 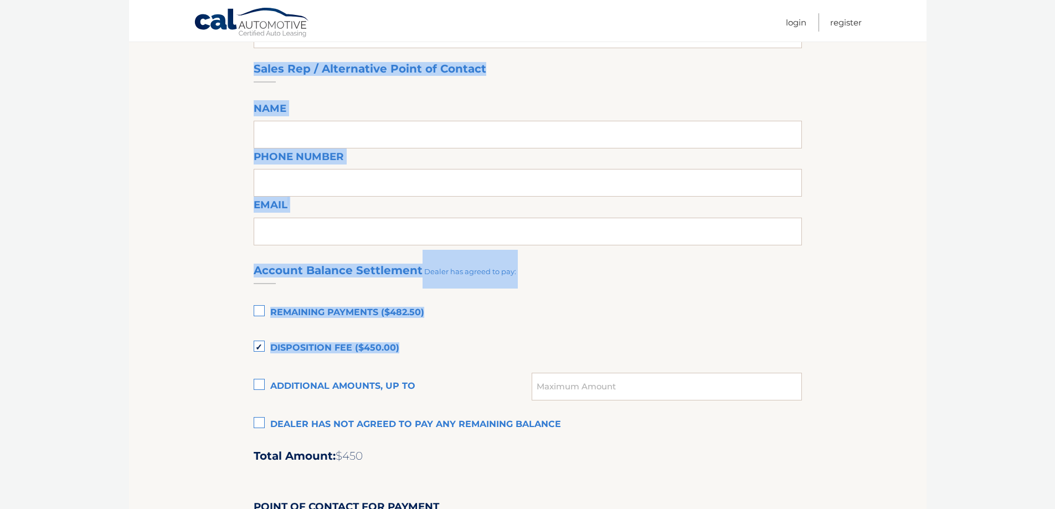 I want to click on label: Email, so click(x=270, y=206).